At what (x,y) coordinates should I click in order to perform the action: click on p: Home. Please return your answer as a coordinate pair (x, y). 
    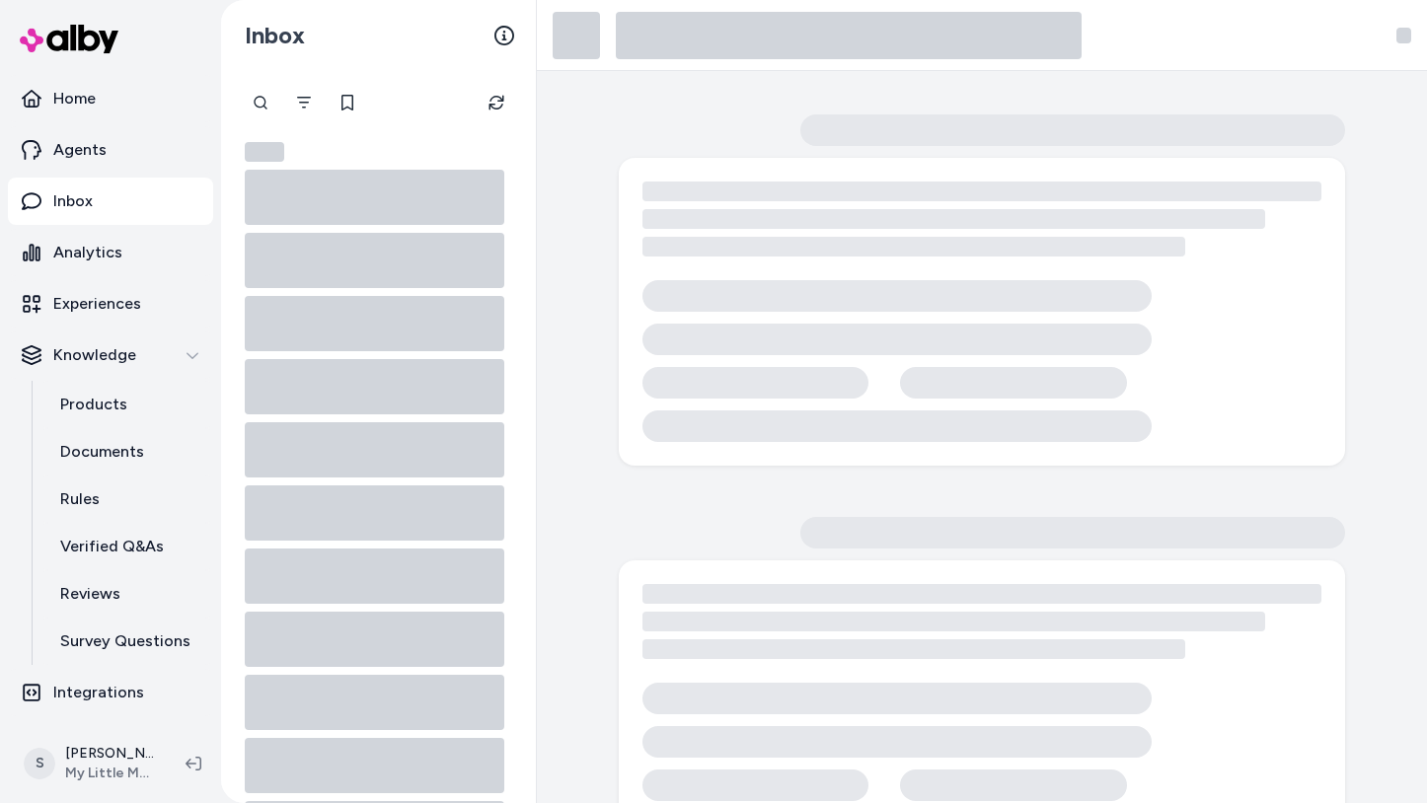
    Looking at the image, I should click on (74, 99).